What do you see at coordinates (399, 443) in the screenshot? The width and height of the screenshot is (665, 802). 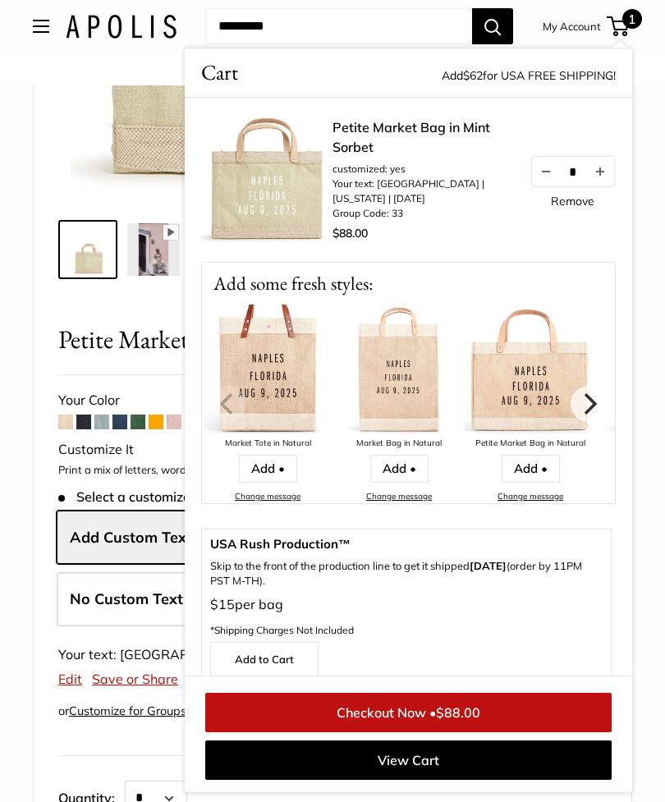 I see `div: Market Bag in Natural` at bounding box center [399, 443].